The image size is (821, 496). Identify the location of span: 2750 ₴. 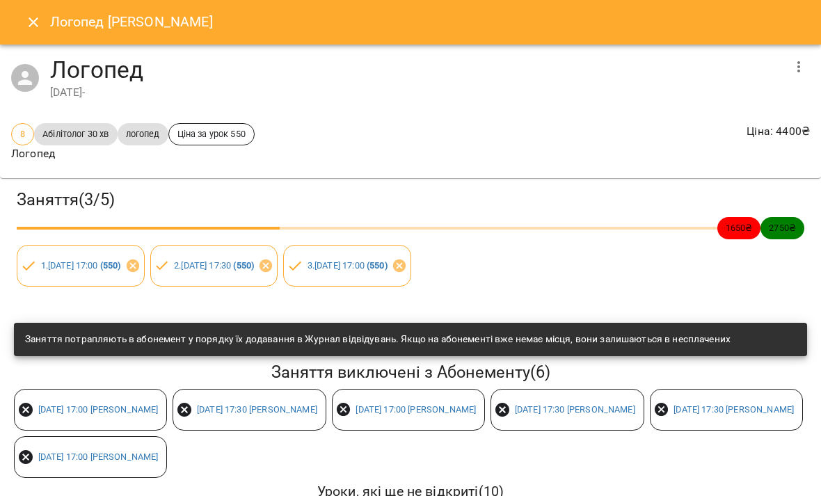
(782, 228).